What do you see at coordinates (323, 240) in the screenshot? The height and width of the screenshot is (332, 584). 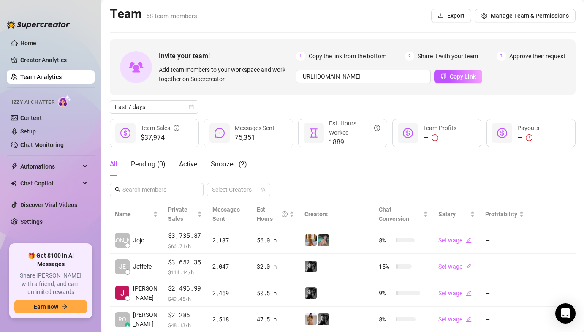 I see `img: MJaee (VIP)` at bounding box center [323, 240].